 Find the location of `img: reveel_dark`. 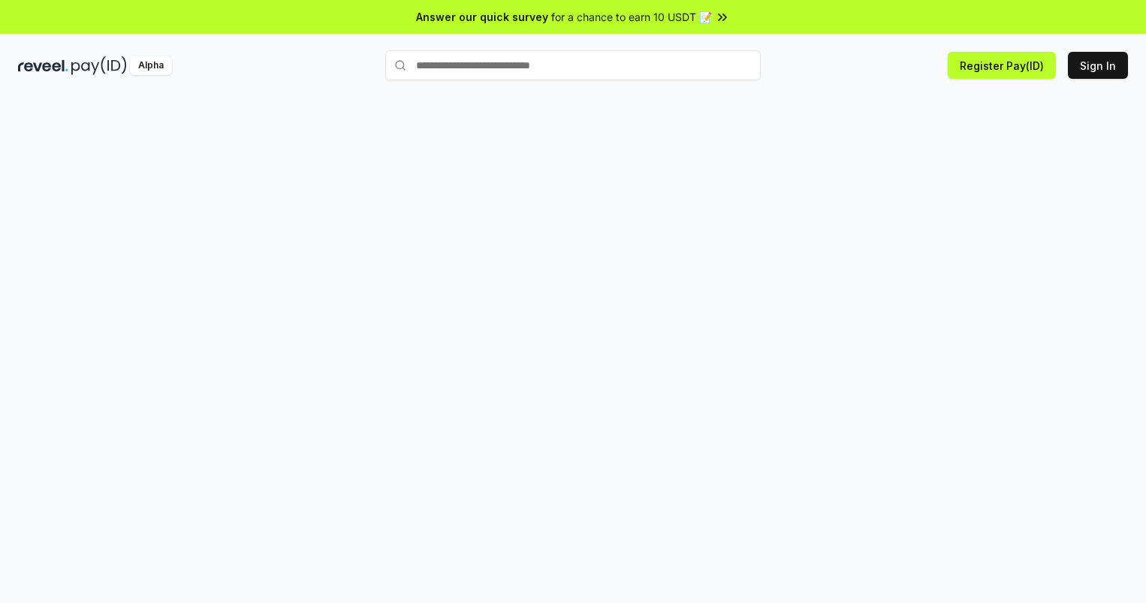

img: reveel_dark is located at coordinates (43, 65).